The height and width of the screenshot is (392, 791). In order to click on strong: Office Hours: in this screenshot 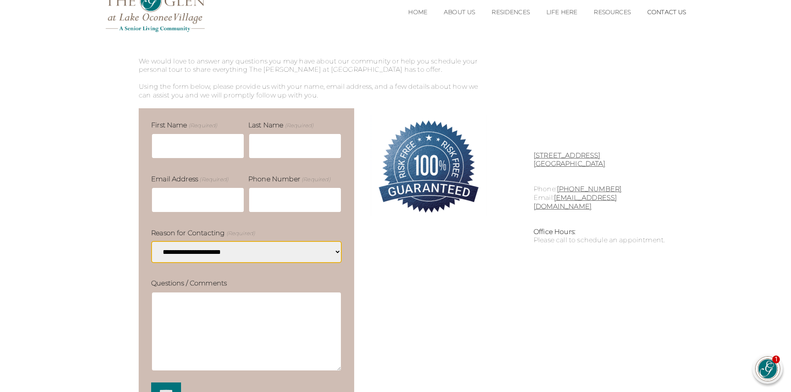, I will do `click(554, 232)`.